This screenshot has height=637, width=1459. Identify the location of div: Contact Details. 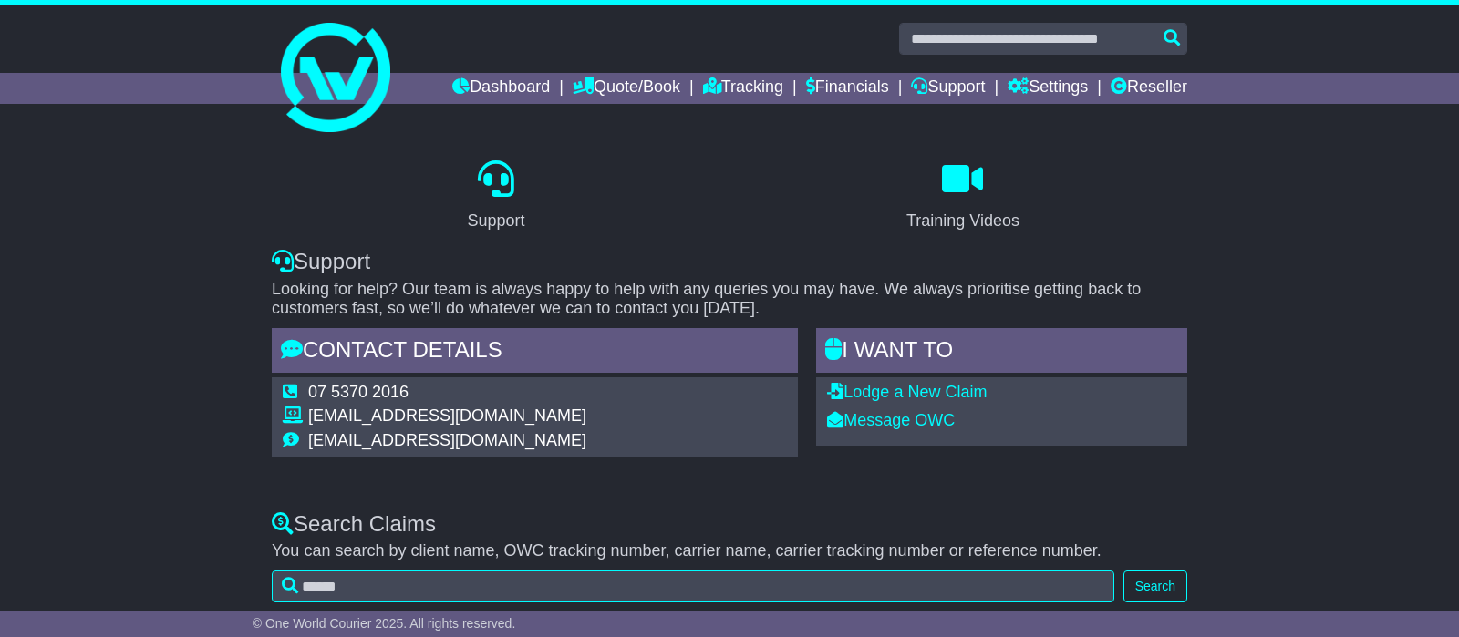
(534, 353).